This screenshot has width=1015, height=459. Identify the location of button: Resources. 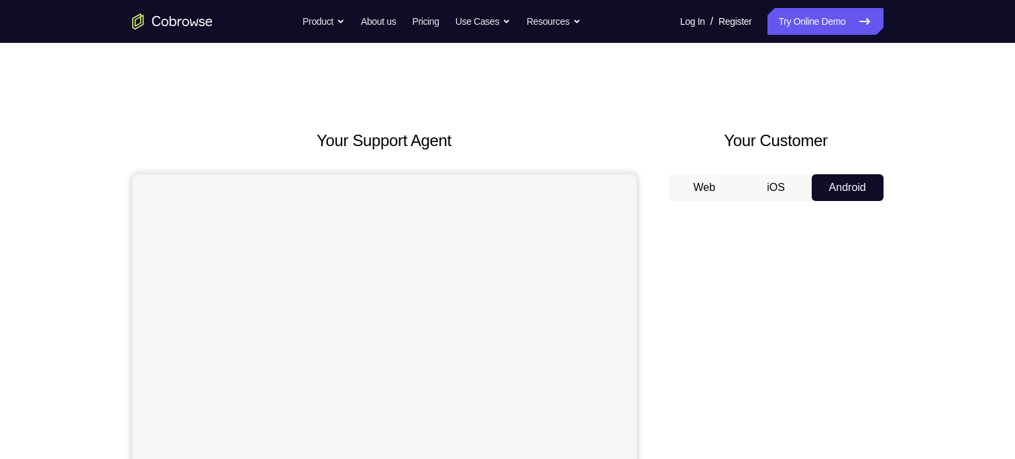
(553, 21).